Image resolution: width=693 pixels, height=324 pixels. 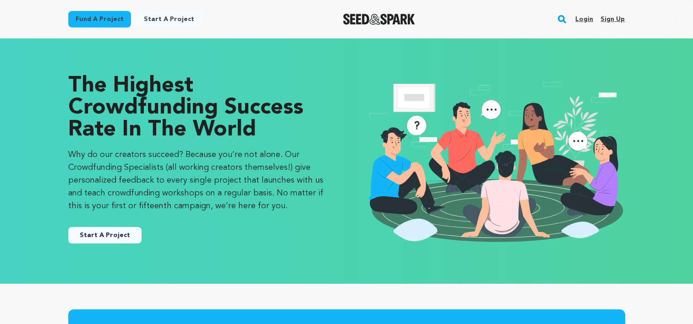 I want to click on img: Seed&Spark Logo Dark Mode, so click(x=379, y=19).